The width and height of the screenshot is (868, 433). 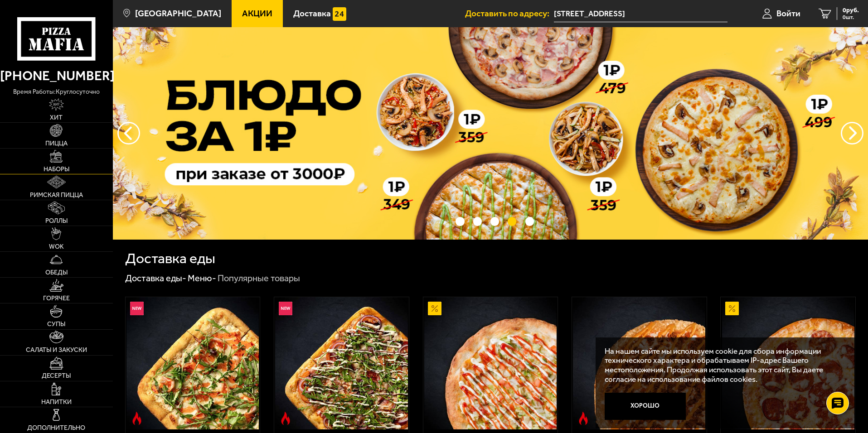 I want to click on span: Салаты и закуски, so click(x=56, y=350).